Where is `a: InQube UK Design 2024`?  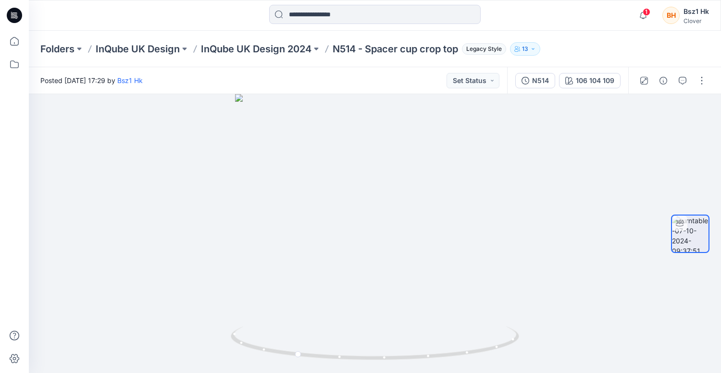 a: InQube UK Design 2024 is located at coordinates (256, 49).